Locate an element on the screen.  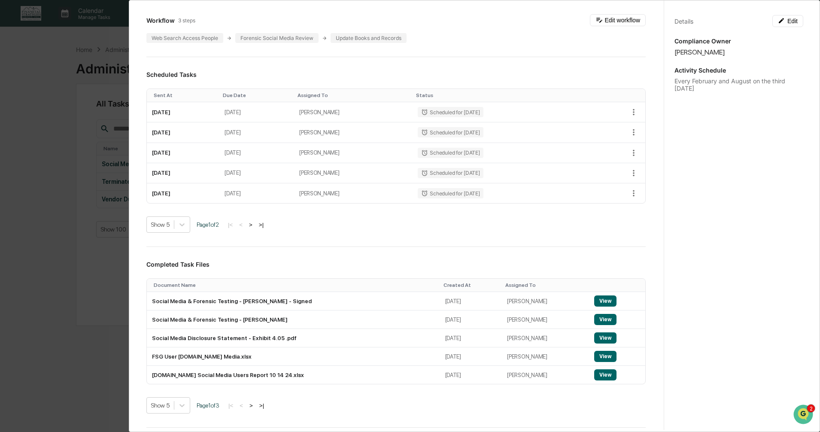
span: Pylon is located at coordinates (94, 216).